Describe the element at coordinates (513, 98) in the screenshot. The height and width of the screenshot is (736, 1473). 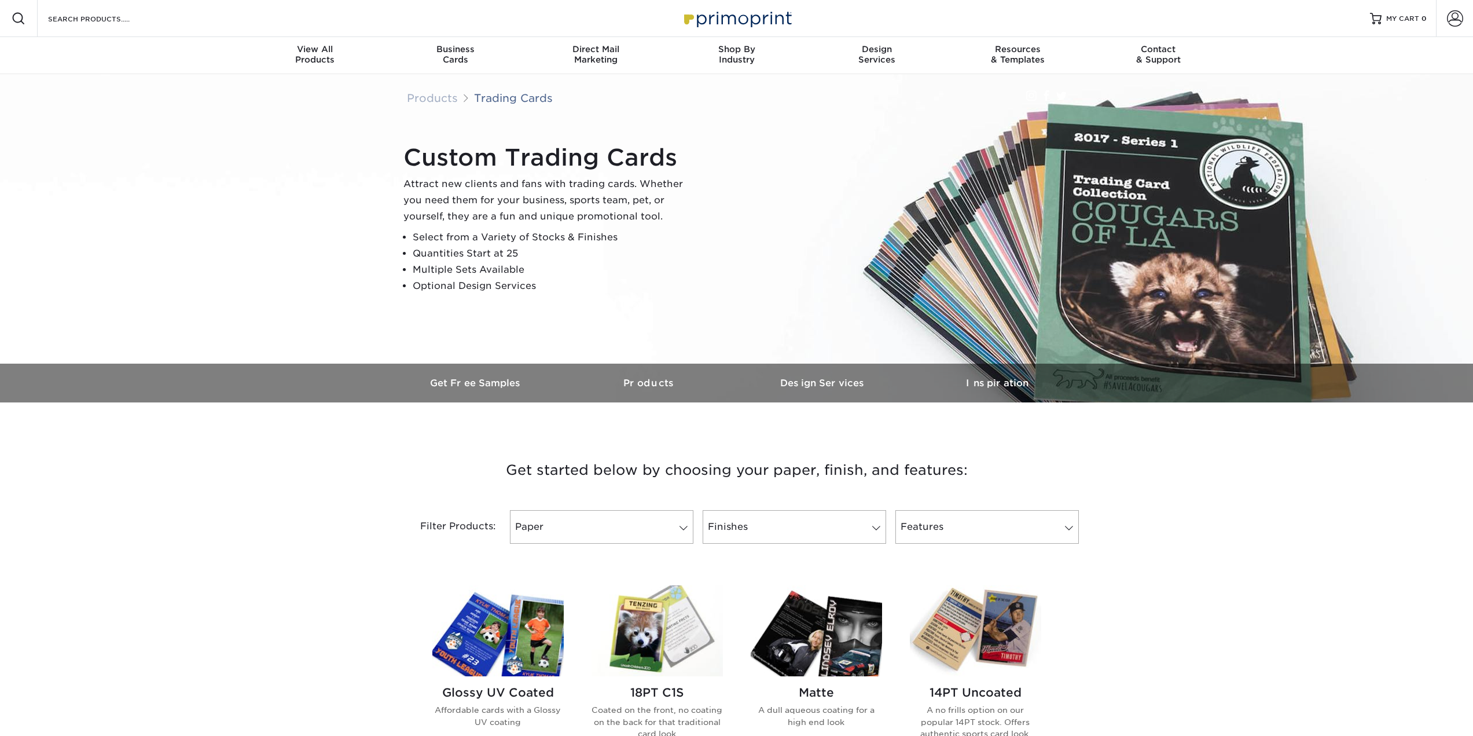
I see `a: Trading Cards` at that location.